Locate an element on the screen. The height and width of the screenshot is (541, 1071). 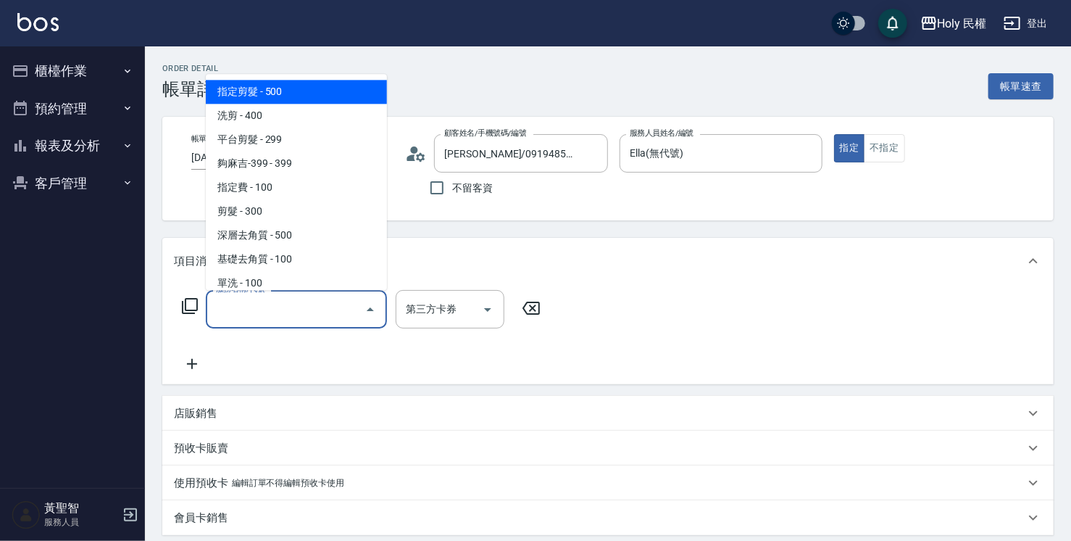
p: 使用預收卡 is located at coordinates (201, 483).